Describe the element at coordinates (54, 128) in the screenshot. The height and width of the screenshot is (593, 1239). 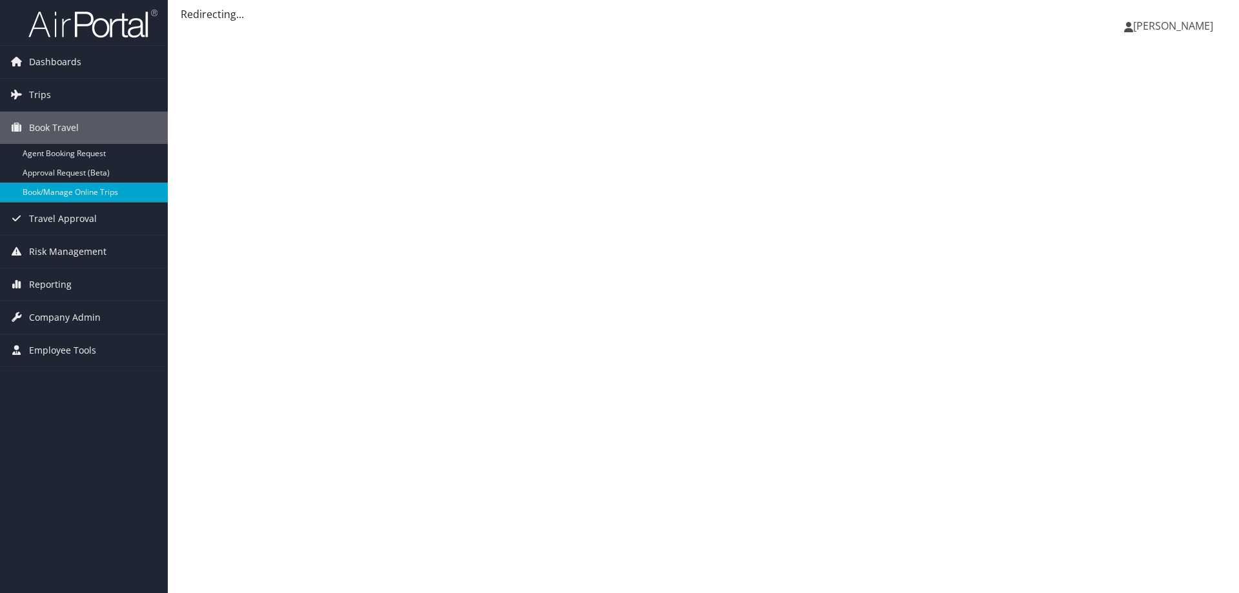
I see `span: Book Travel` at that location.